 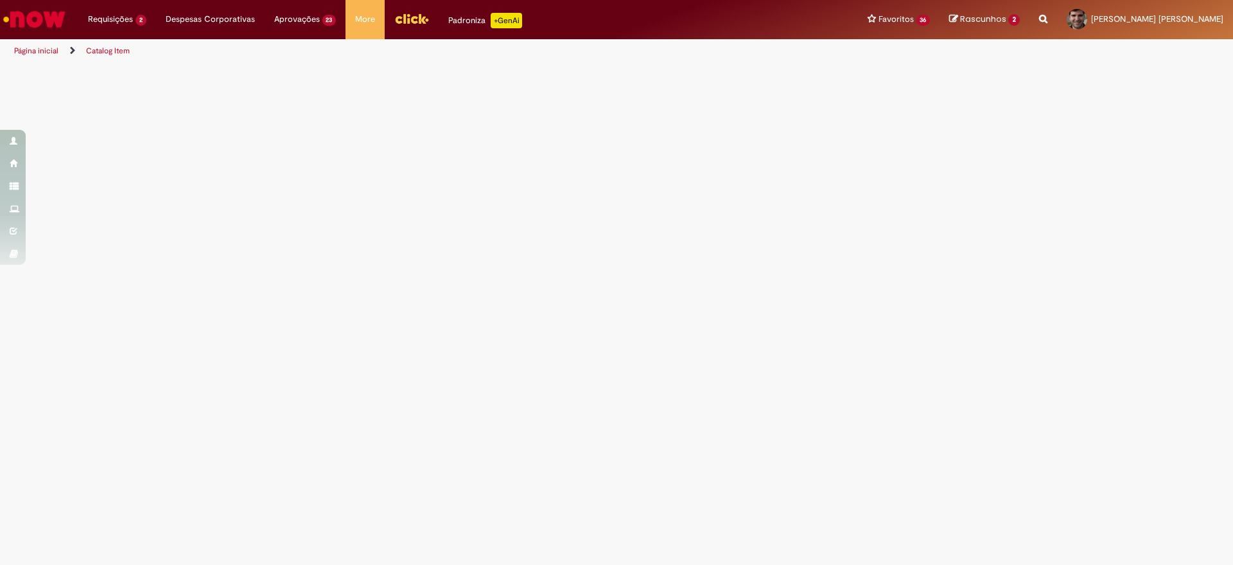 I want to click on span: Aprovações, so click(x=297, y=19).